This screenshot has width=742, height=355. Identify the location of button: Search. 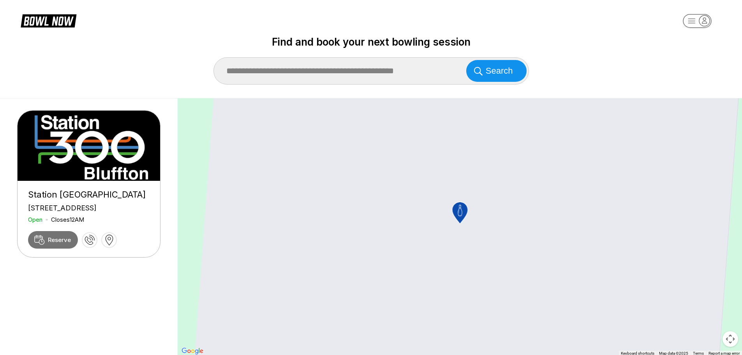
(496, 71).